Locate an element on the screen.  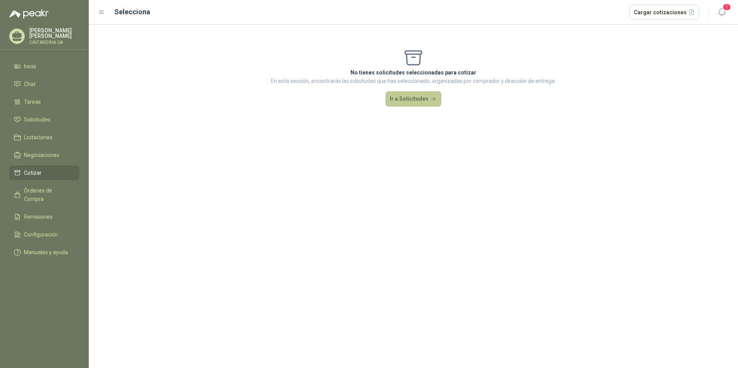
span: Solicitudes is located at coordinates (37, 120).